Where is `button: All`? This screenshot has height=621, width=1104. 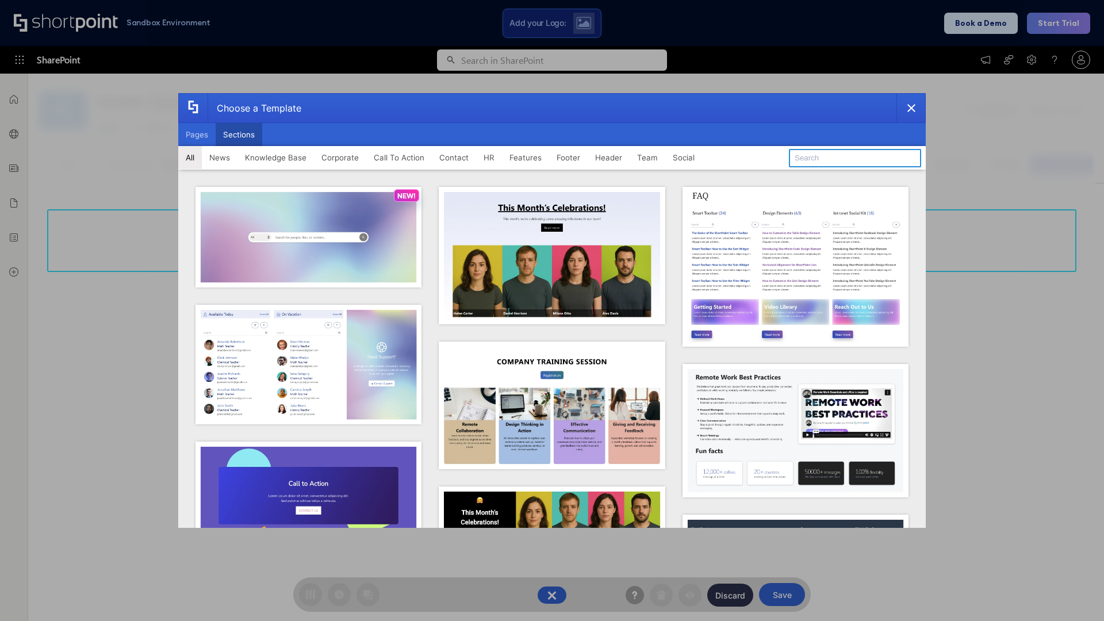
button: All is located at coordinates (190, 158).